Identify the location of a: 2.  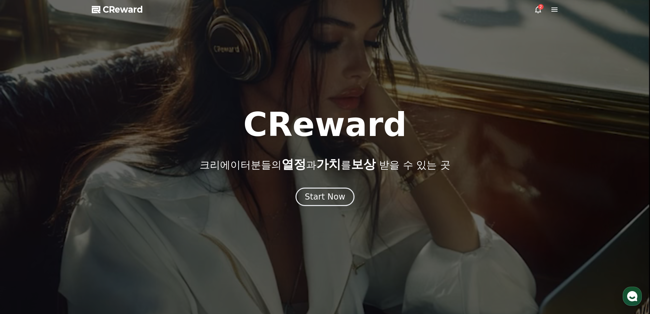
(538, 10).